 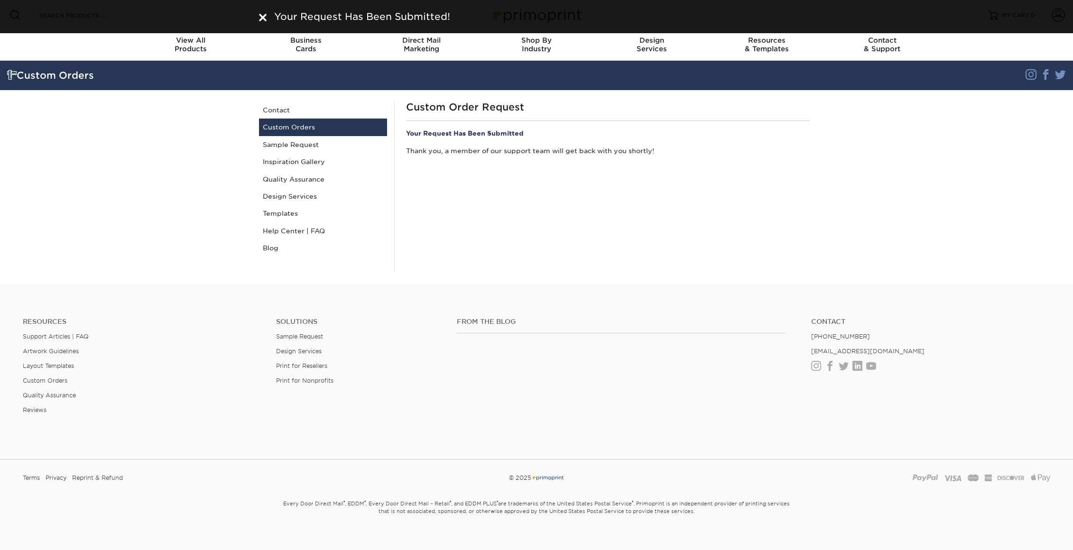 What do you see at coordinates (191, 45) in the screenshot?
I see `div: Products` at bounding box center [191, 45].